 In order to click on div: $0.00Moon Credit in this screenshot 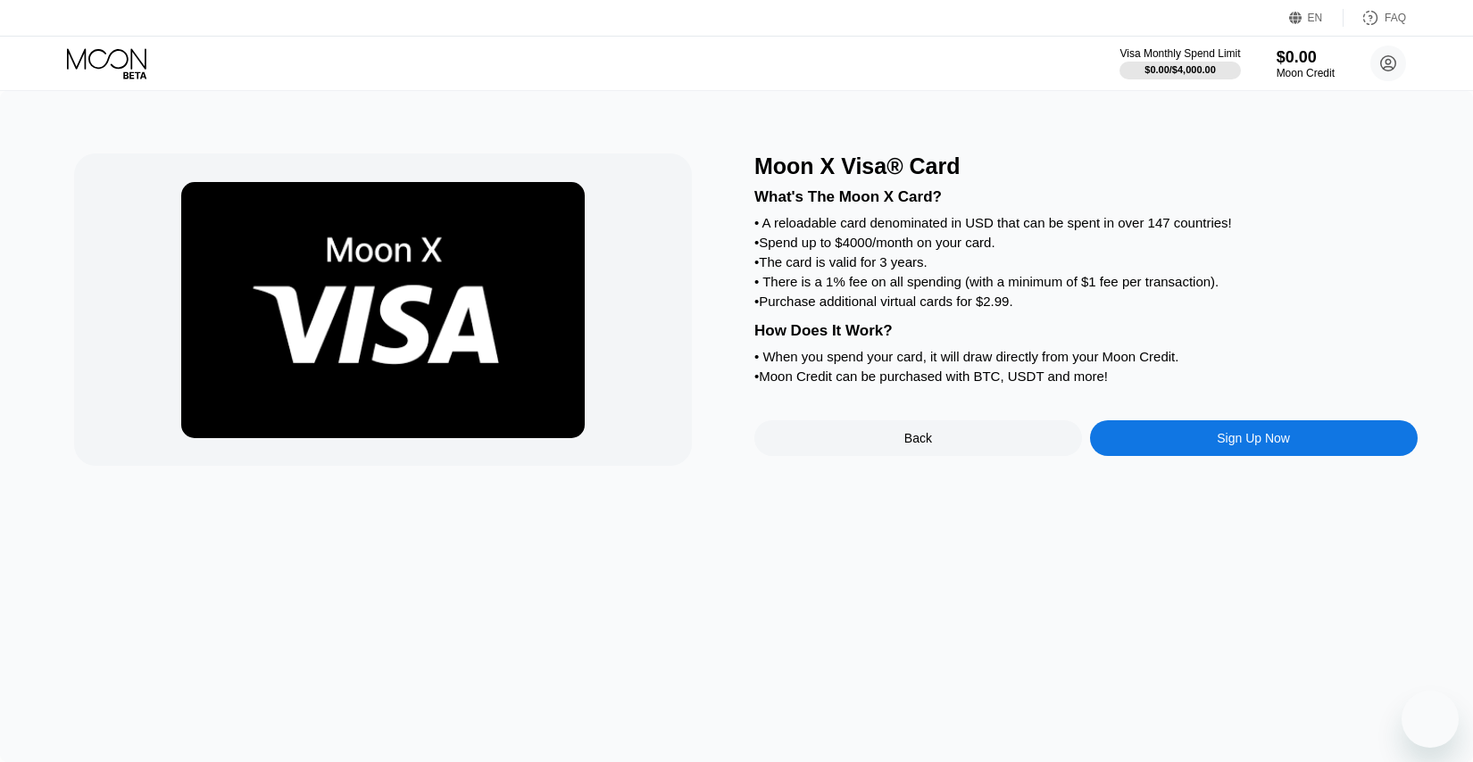, I will do `click(1305, 63)`.